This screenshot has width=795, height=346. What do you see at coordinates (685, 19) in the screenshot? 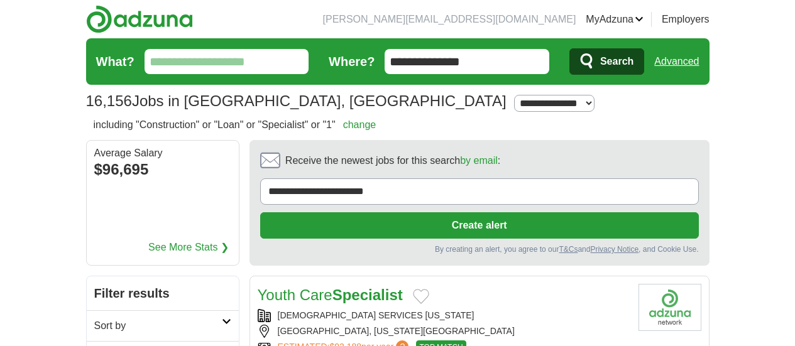
I see `a: Employers` at bounding box center [685, 19].